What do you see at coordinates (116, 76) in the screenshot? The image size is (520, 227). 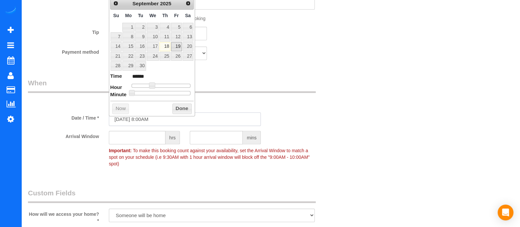 I see `dt: Time` at bounding box center [116, 76].